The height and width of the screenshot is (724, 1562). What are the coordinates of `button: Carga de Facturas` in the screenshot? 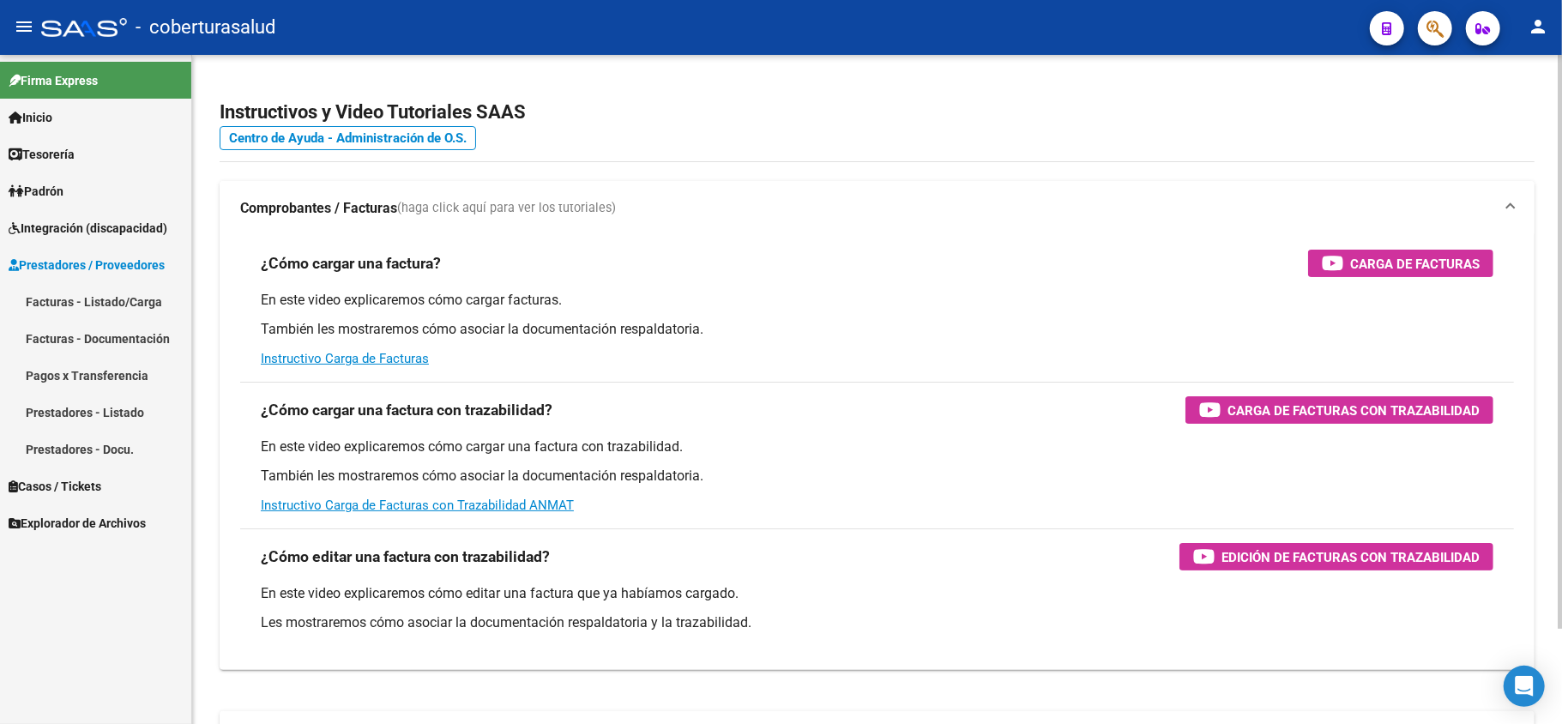 It's located at (1400, 263).